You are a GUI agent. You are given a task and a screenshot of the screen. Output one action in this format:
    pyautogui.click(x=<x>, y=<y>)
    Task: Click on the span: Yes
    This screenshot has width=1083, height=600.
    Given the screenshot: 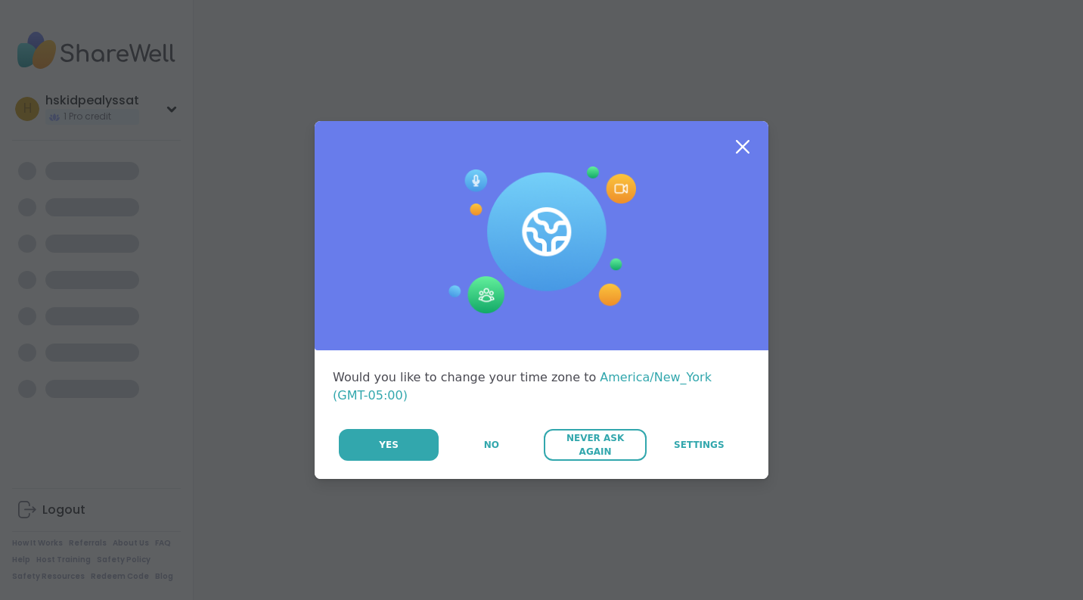 What is the action you would take?
    pyautogui.click(x=389, y=445)
    